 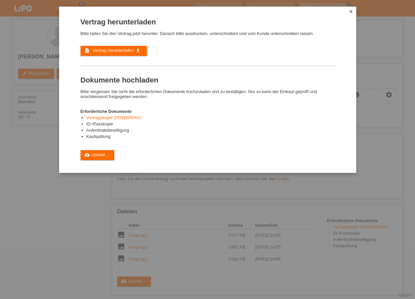 What do you see at coordinates (114, 118) in the screenshot?
I see `a: Vertragskopie (POWERPAY)` at bounding box center [114, 118].